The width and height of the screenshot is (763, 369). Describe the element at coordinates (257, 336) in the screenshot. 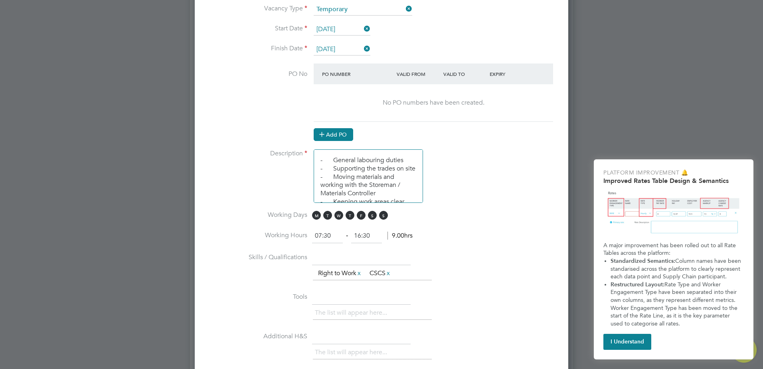

I see `label: Additional H&S` at that location.